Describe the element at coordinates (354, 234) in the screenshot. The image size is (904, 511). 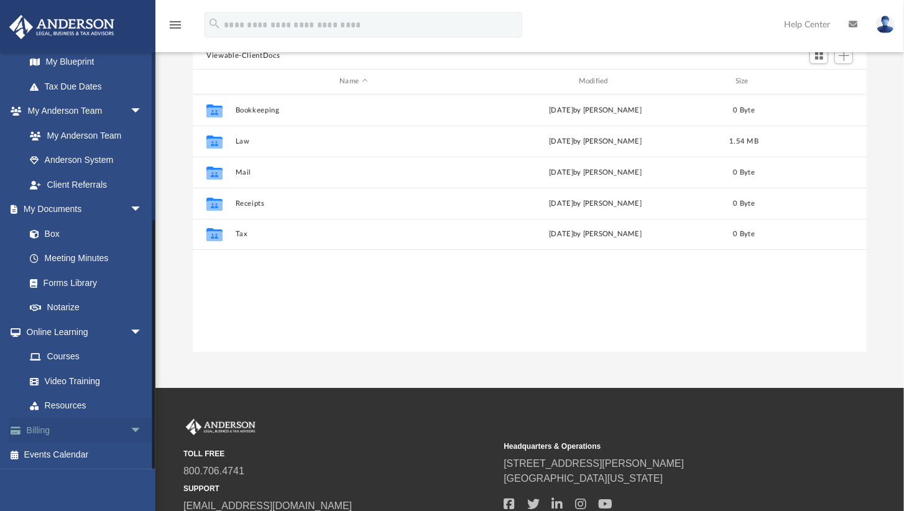
I see `button: Tax` at that location.